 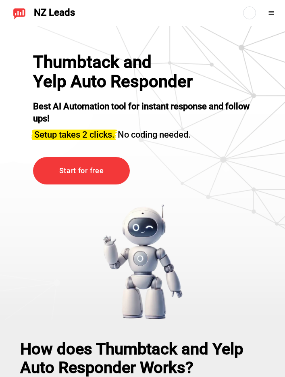 What do you see at coordinates (54, 13) in the screenshot?
I see `span: NZ Leads` at bounding box center [54, 13].